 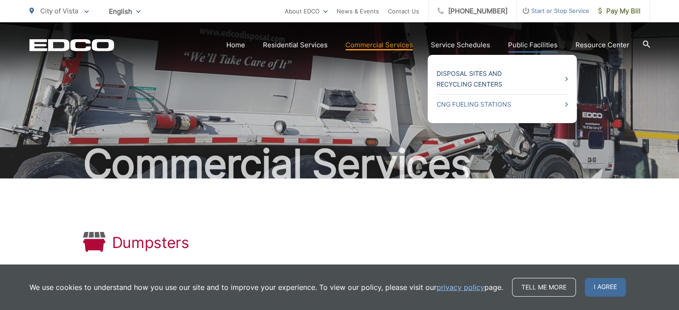 I want to click on h1: Dumpsters, so click(x=150, y=243).